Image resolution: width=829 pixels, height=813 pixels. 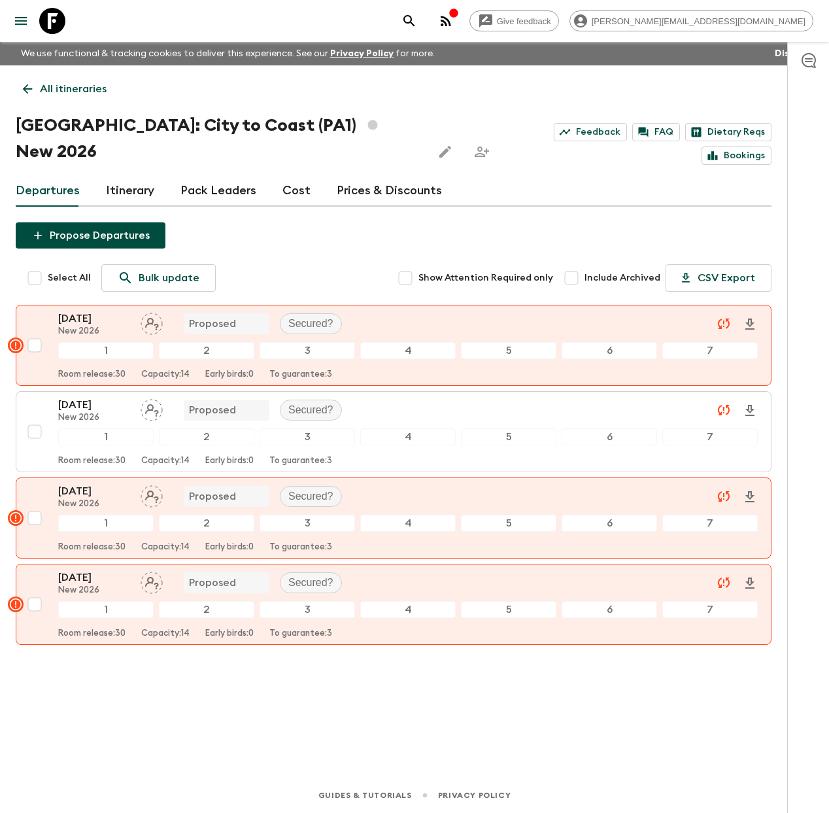 I want to click on button: Propose Departures, so click(x=90, y=235).